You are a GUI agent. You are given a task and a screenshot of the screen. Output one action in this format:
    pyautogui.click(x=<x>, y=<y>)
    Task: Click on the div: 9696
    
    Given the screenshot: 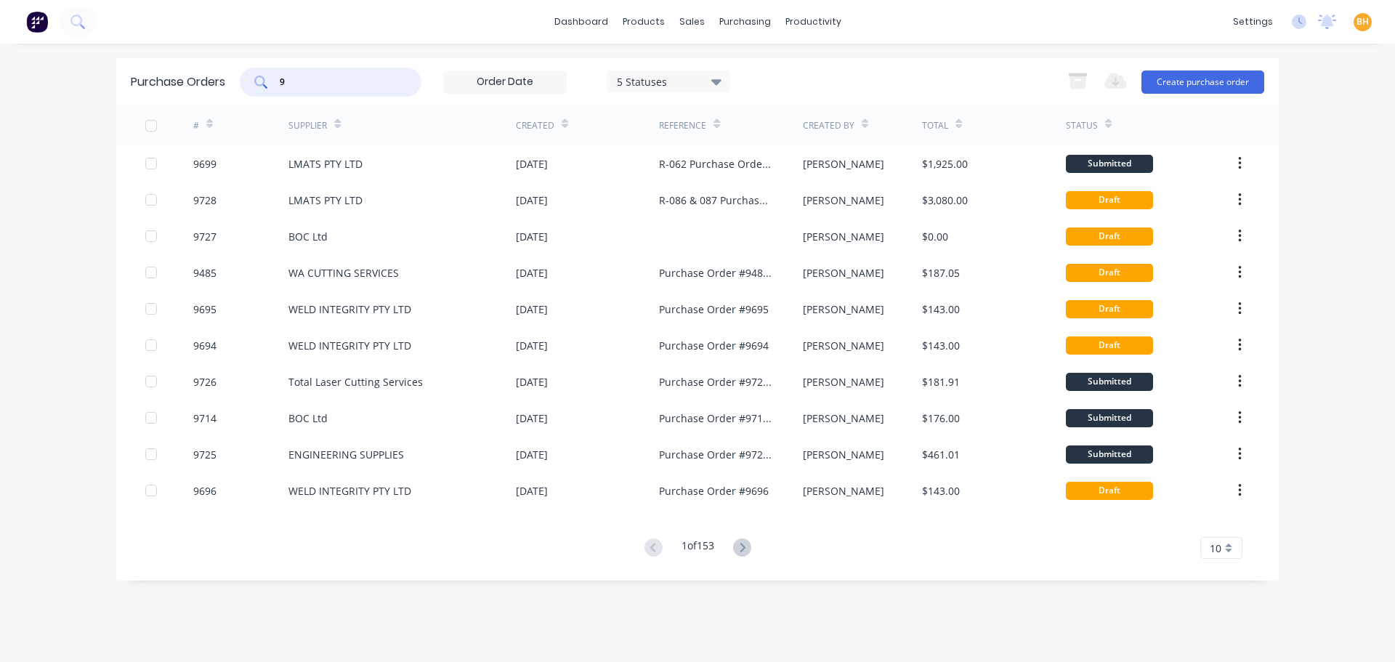 What is the action you would take?
    pyautogui.click(x=205, y=491)
    